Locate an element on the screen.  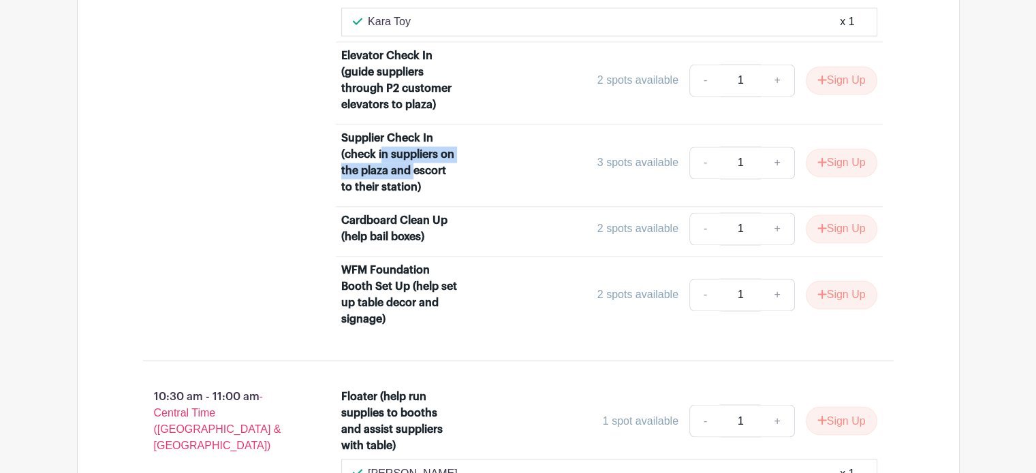
div: 1 spot available is located at coordinates (640, 421).